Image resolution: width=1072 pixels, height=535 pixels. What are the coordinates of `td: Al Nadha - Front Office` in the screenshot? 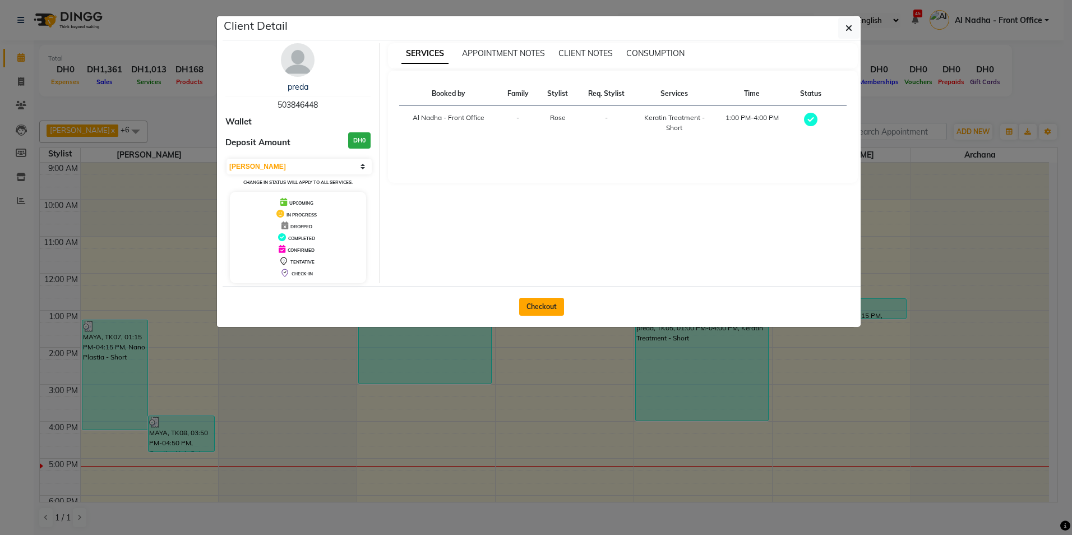 It's located at (448, 123).